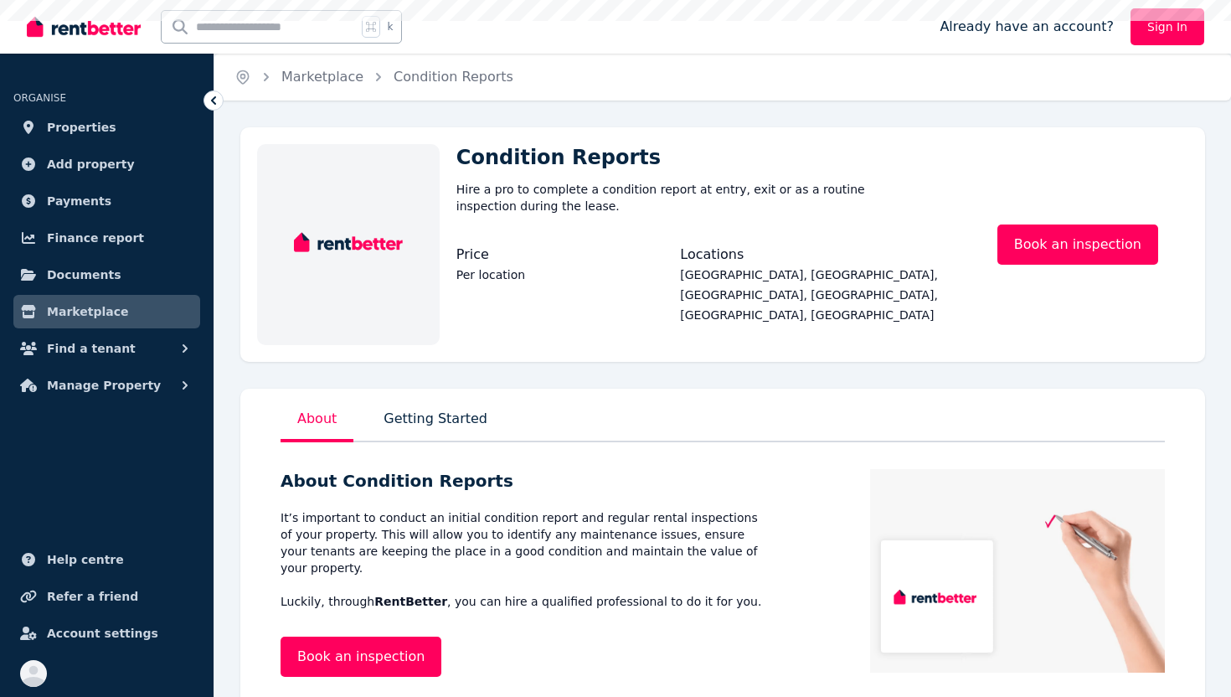  Describe the element at coordinates (90, 164) in the screenshot. I see `span: Add property` at that location.